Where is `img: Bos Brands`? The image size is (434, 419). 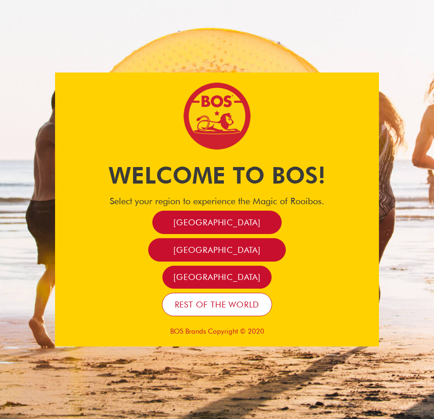 img: Bos Brands is located at coordinates (217, 116).